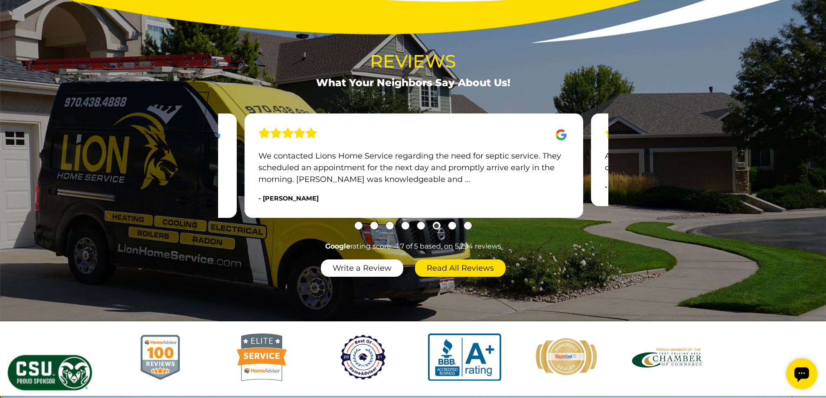  I want to click on img: Google Icon, so click(561, 135).